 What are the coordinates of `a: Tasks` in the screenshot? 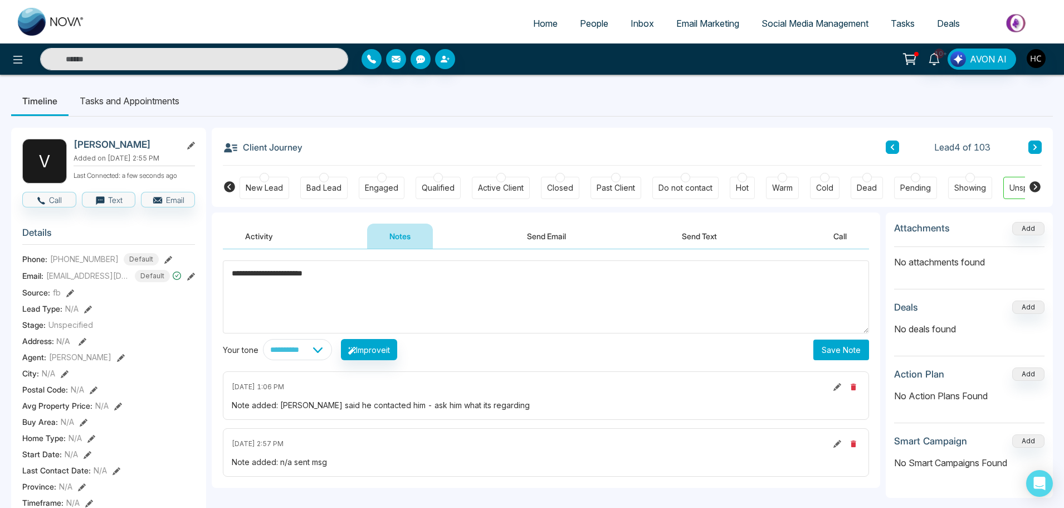 It's located at (903, 23).